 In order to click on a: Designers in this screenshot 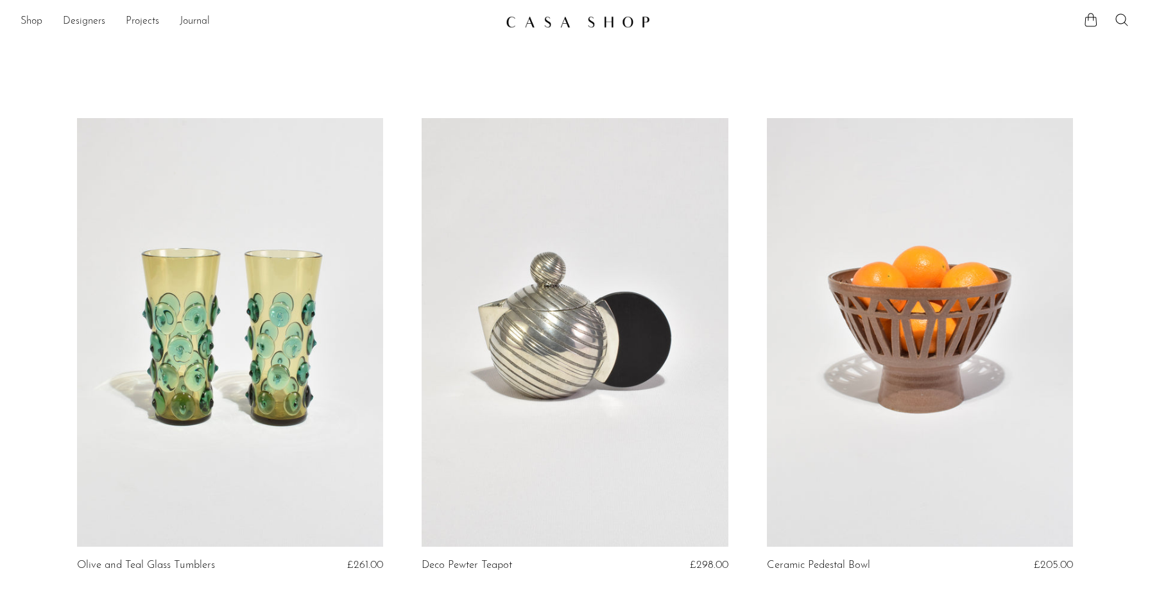, I will do `click(84, 22)`.